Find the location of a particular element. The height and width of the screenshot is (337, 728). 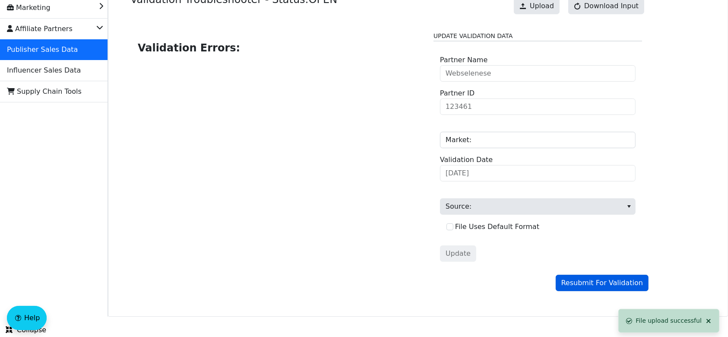

label: Partner ID is located at coordinates (457, 93).